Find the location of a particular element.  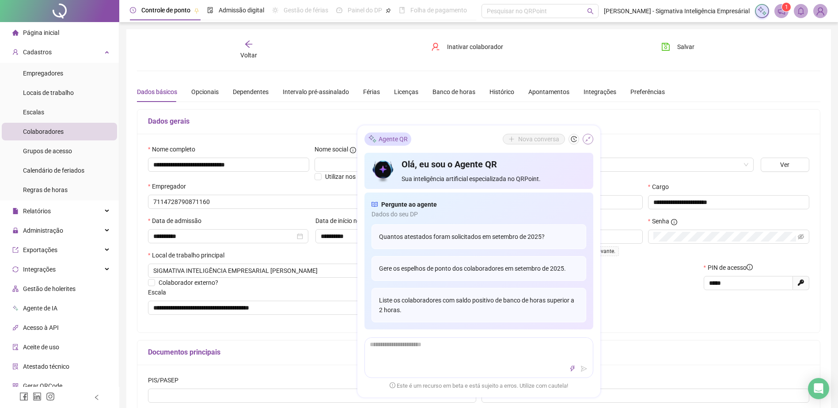

span: notification is located at coordinates (781, 11).